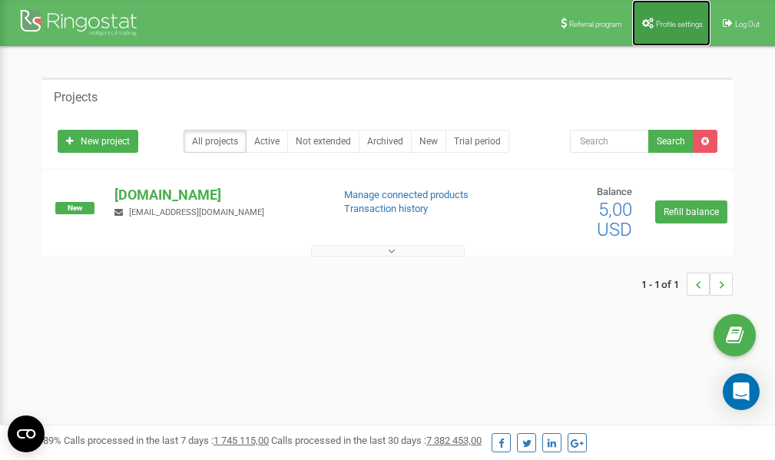 Image resolution: width=775 pixels, height=460 pixels. Describe the element at coordinates (609, 141) in the screenshot. I see `input: Search` at that location.